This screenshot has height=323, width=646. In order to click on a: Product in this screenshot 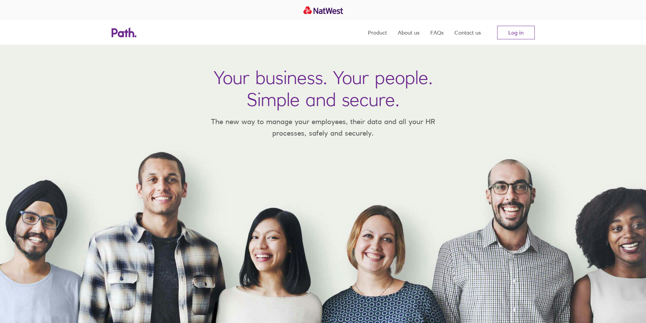, I will do `click(378, 33)`.